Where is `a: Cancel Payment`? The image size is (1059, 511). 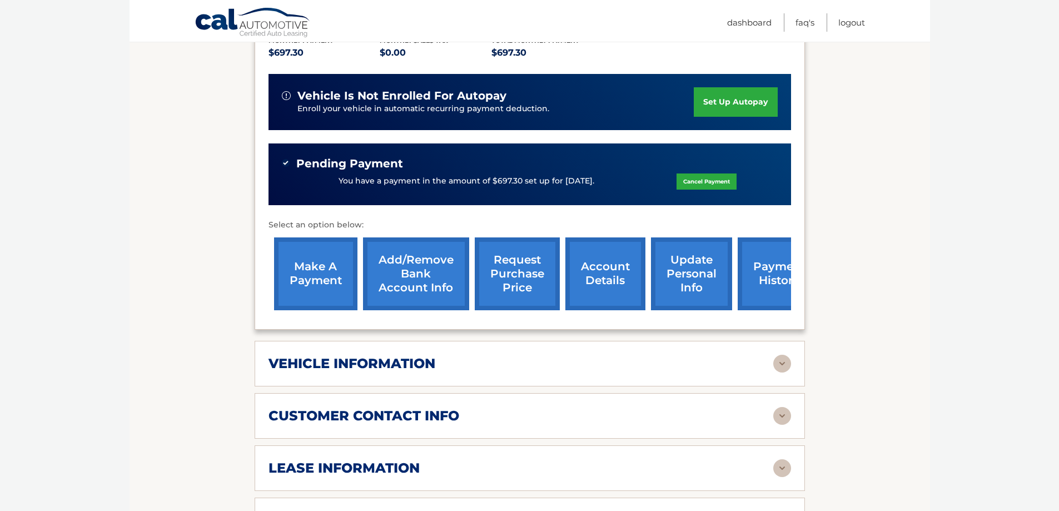
a: Cancel Payment is located at coordinates (706, 181).